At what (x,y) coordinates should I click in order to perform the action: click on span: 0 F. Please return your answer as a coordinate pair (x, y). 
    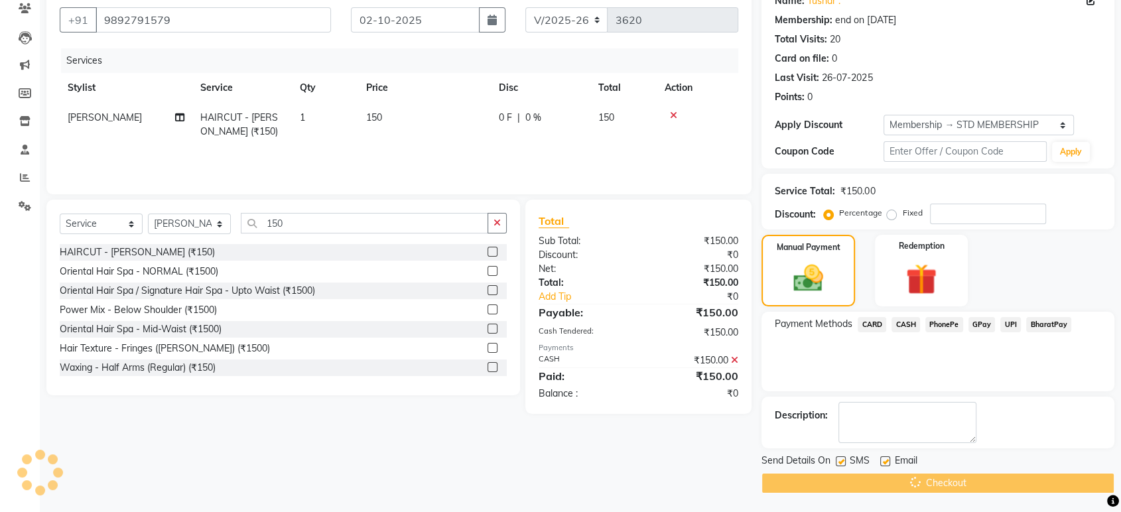
    Looking at the image, I should click on (505, 117).